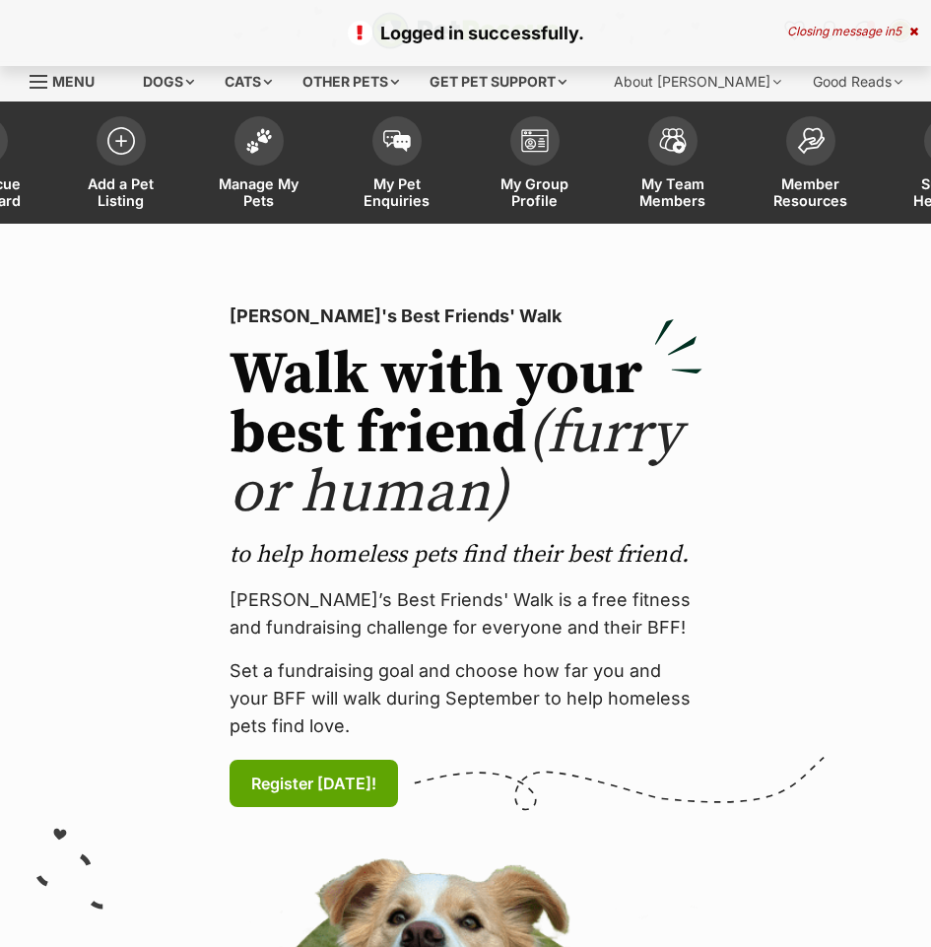 The height and width of the screenshot is (947, 931). What do you see at coordinates (535, 192) in the screenshot?
I see `span: My Group Profile` at bounding box center [535, 192].